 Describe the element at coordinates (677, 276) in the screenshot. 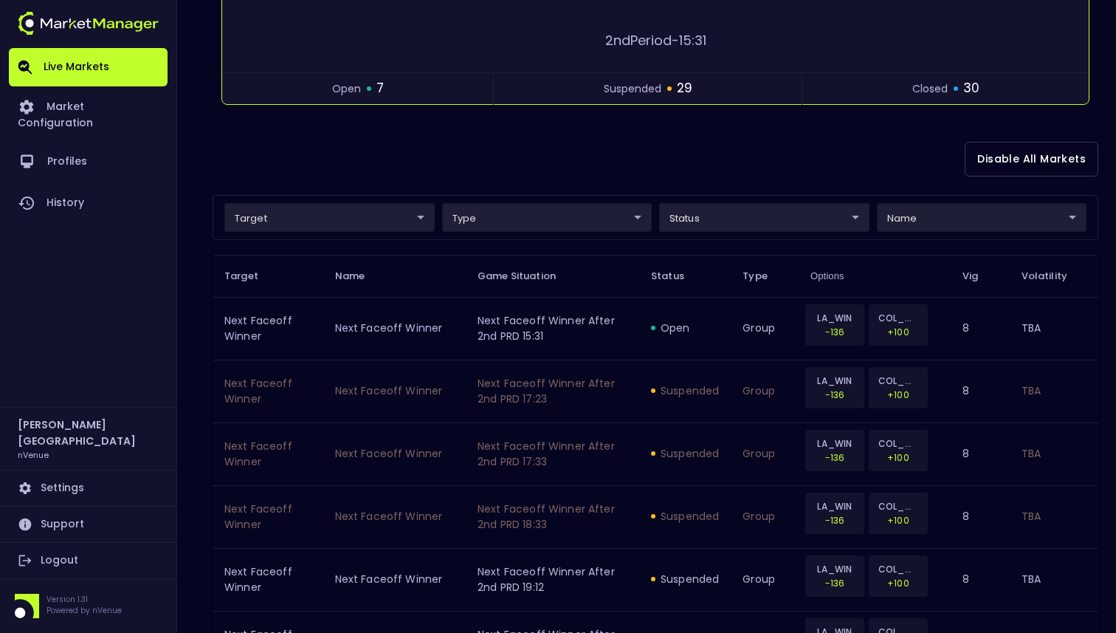

I see `span: Status` at that location.